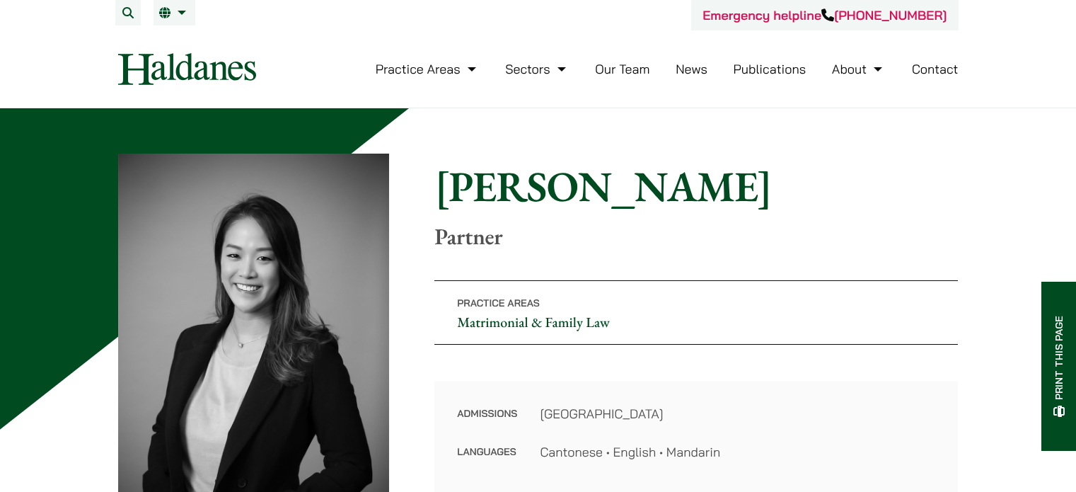 The height and width of the screenshot is (492, 1076). I want to click on a: EN, so click(174, 13).